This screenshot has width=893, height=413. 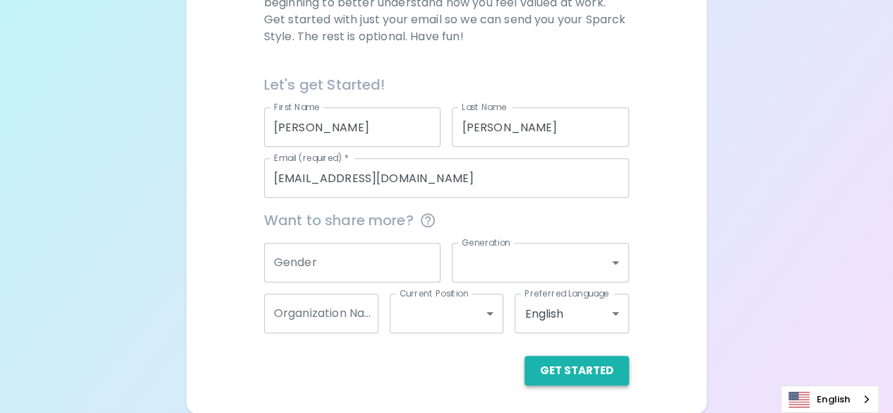 I want to click on div: English, so click(x=572, y=313).